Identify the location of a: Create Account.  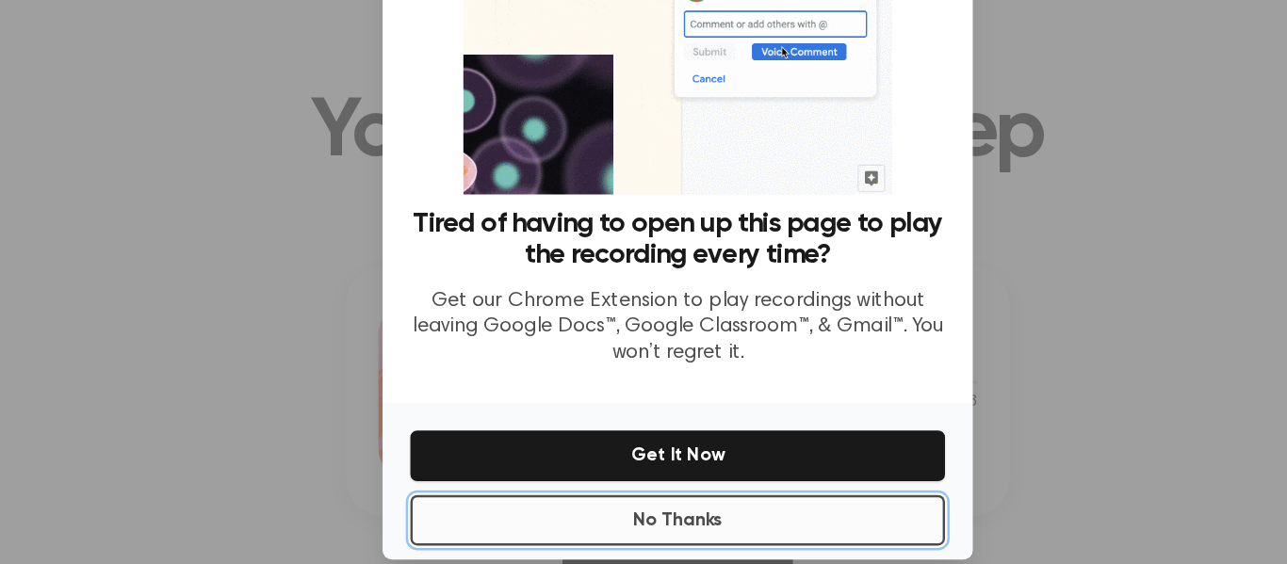
(1083, 38).